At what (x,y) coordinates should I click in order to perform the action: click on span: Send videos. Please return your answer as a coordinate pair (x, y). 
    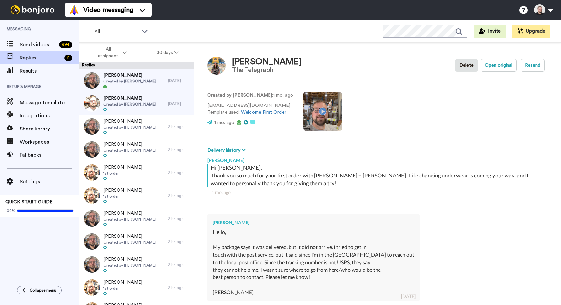
    Looking at the image, I should click on (38, 45).